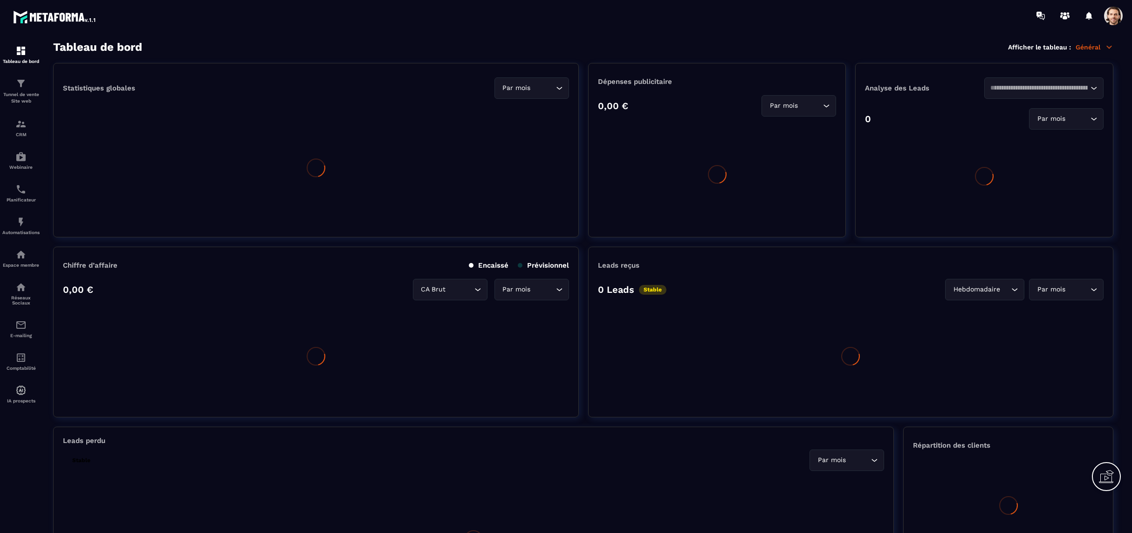  I want to click on p: Comptabilité, so click(21, 368).